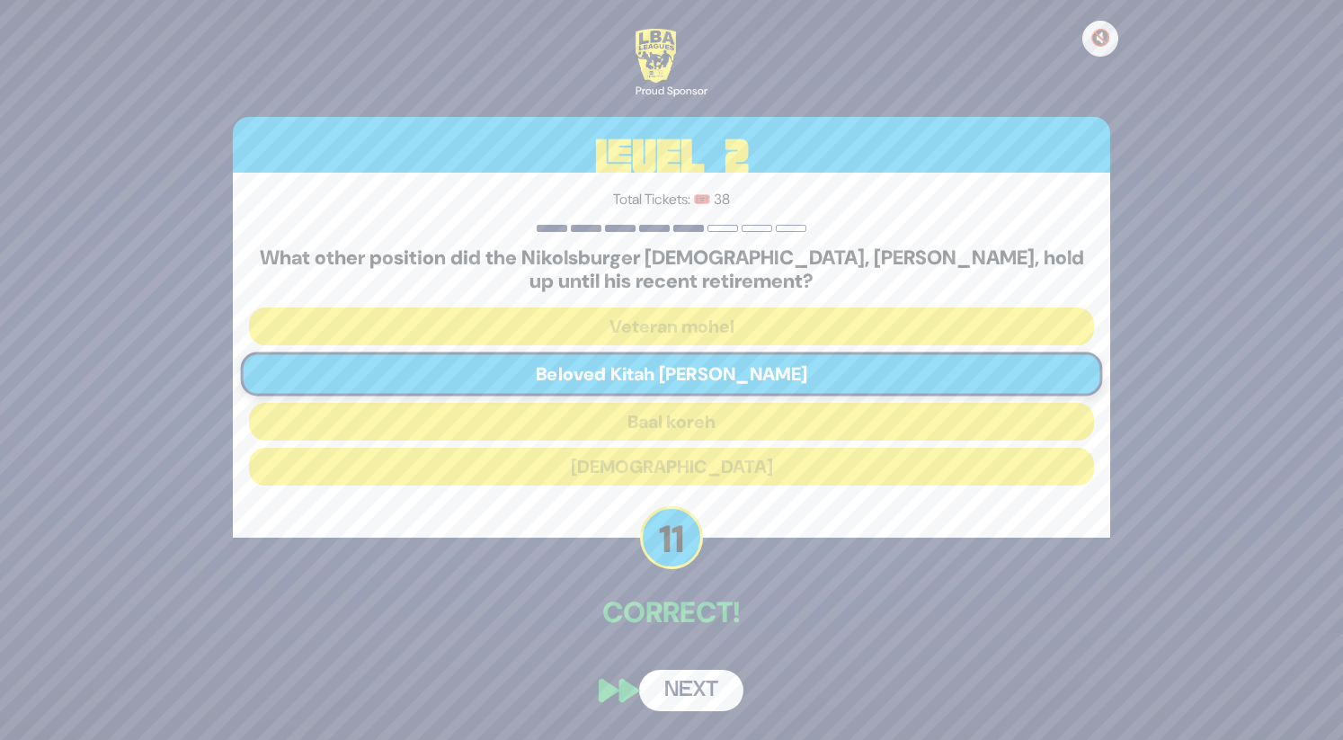  What do you see at coordinates (671, 91) in the screenshot?
I see `div: Proud Sponsor` at bounding box center [671, 91].